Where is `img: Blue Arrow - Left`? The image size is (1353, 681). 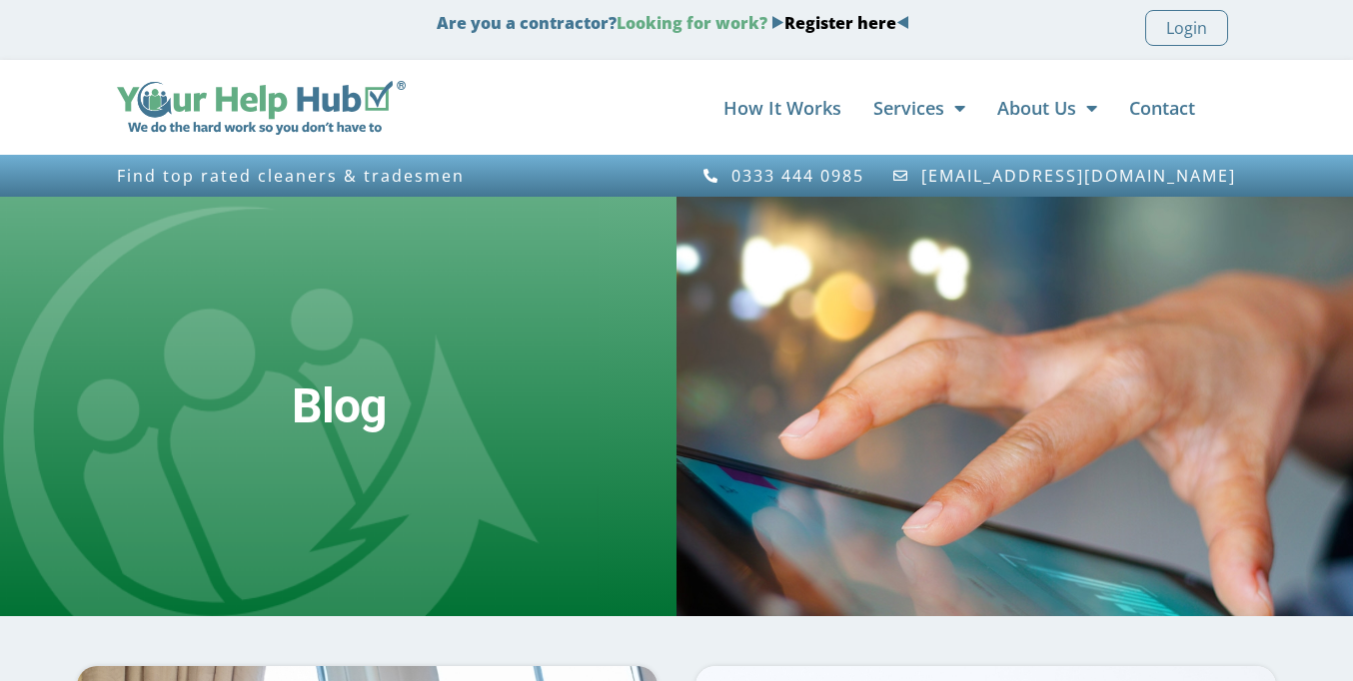
img: Blue Arrow - Left is located at coordinates (902, 22).